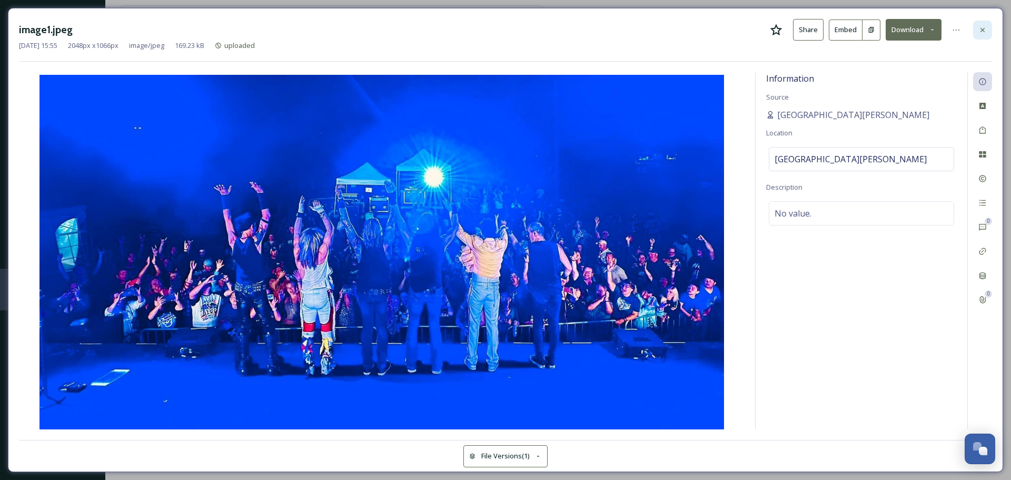 This screenshot has height=480, width=1011. What do you see at coordinates (505, 455) in the screenshot?
I see `button: File Versions(1)` at bounding box center [505, 455].